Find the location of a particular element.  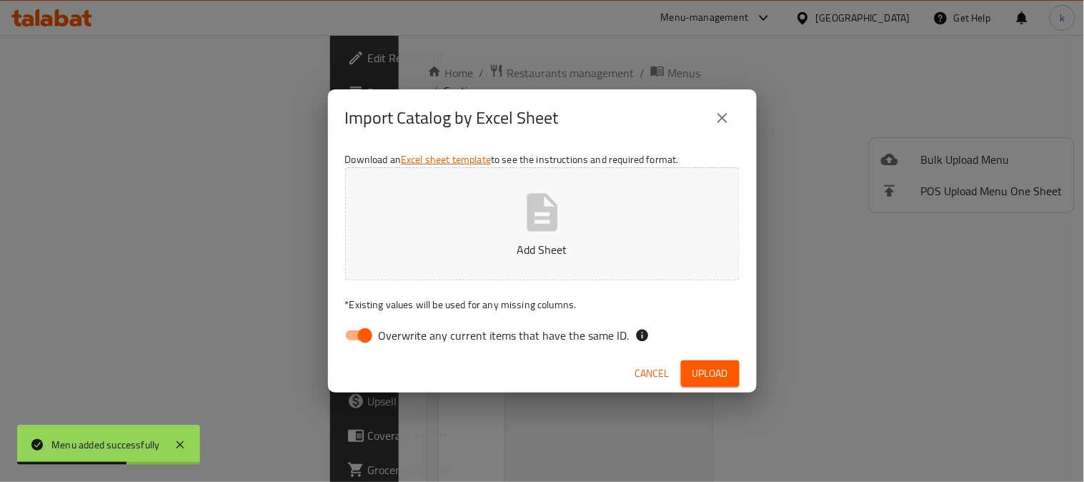

span: Overwrite any current items that have the same ID. is located at coordinates (504, 335).